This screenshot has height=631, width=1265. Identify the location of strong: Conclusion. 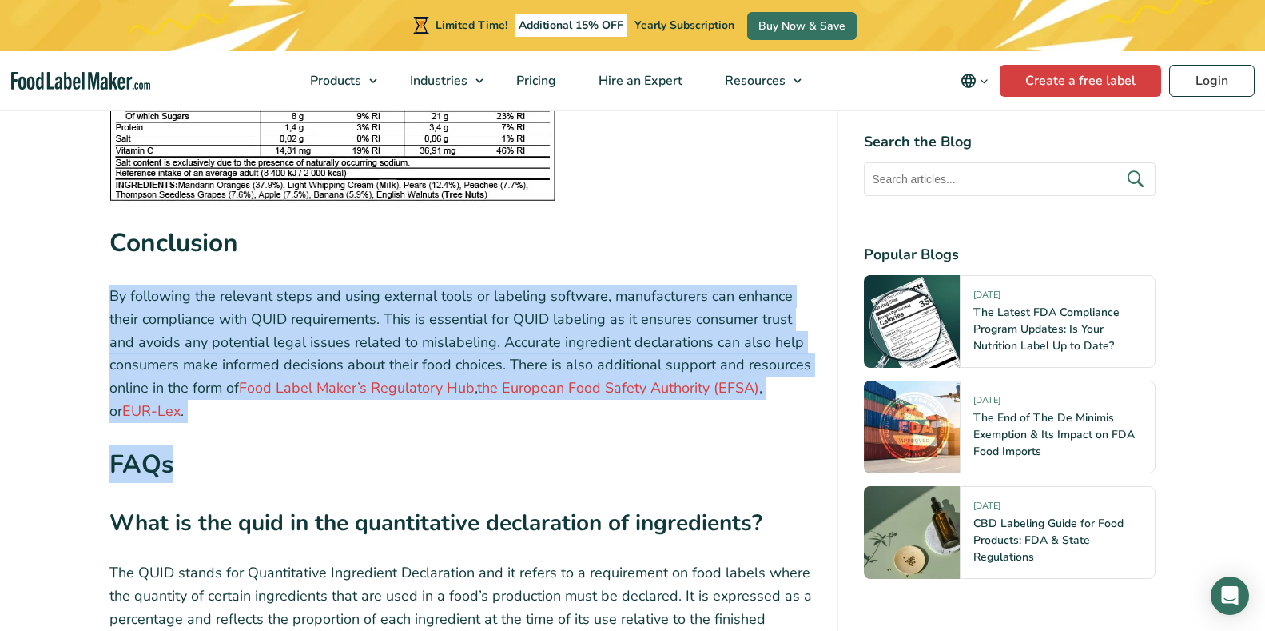
(173, 242).